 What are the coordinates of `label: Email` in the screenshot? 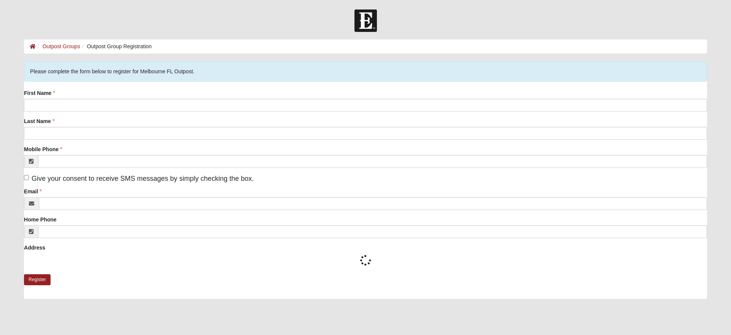 It's located at (33, 192).